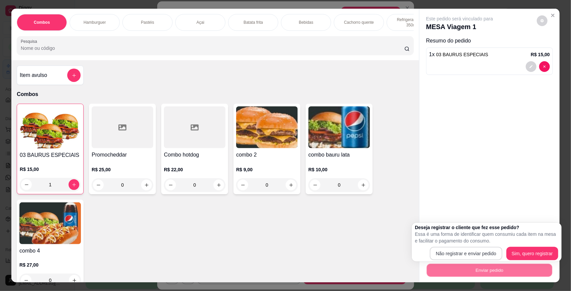 The height and width of the screenshot is (291, 571). Describe the element at coordinates (460, 27) in the screenshot. I see `p: MESA Viagem 1` at that location.